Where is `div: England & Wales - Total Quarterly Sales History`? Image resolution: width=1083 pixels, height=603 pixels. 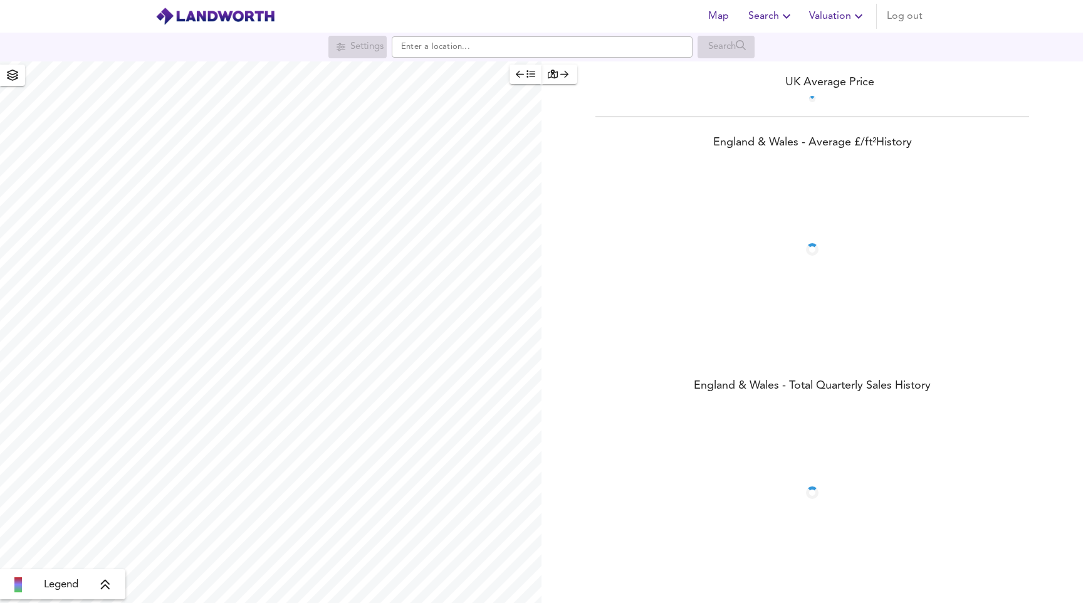 div: England & Wales - Total Quarterly Sales History is located at coordinates (812, 387).